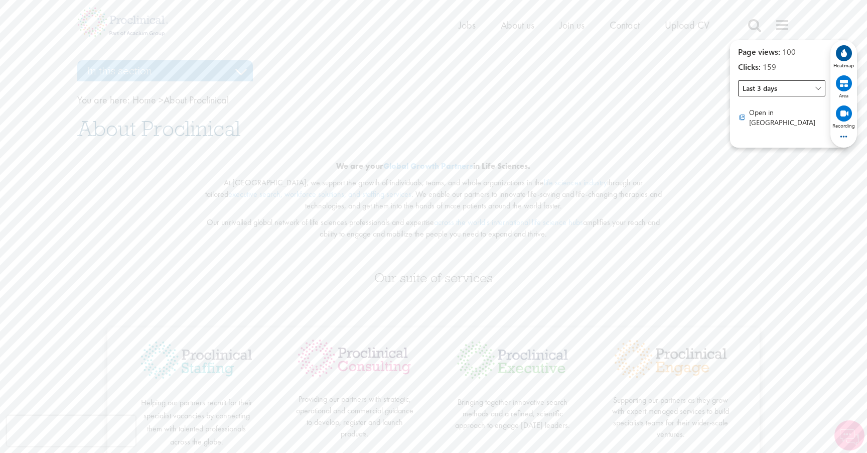  What do you see at coordinates (576, 182) in the screenshot?
I see `a: life sciences industry` at bounding box center [576, 182].